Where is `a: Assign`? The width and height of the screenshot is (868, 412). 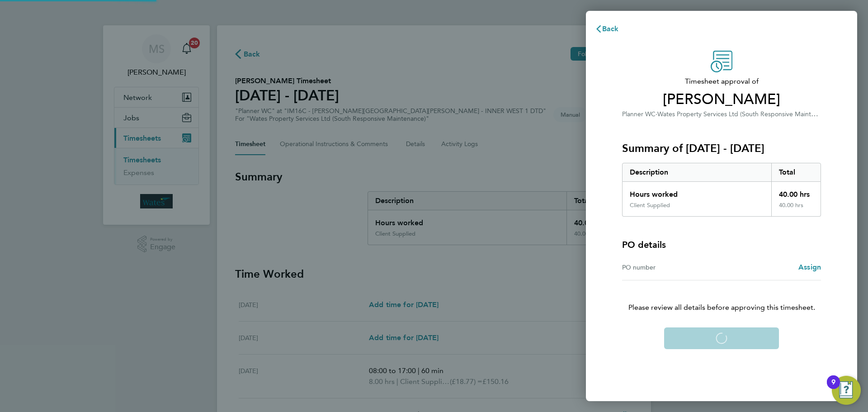
a: Assign is located at coordinates (809, 267).